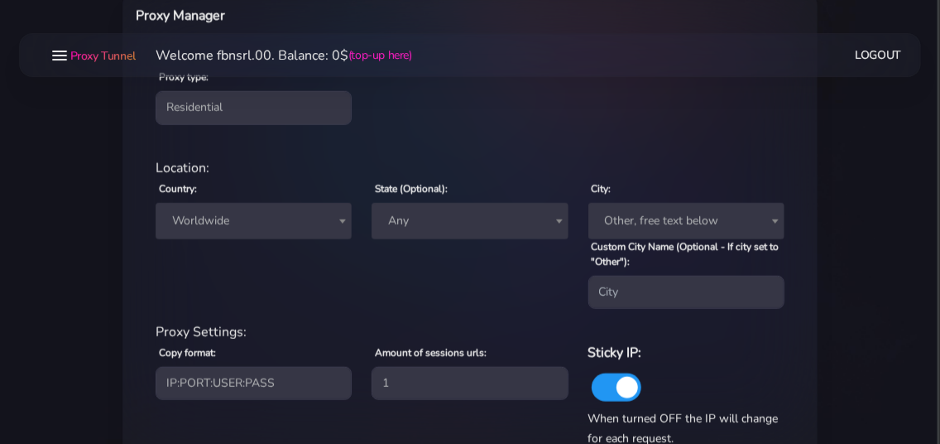  What do you see at coordinates (430, 353) in the screenshot?
I see `label: Amount of sessions urls:` at bounding box center [430, 353].